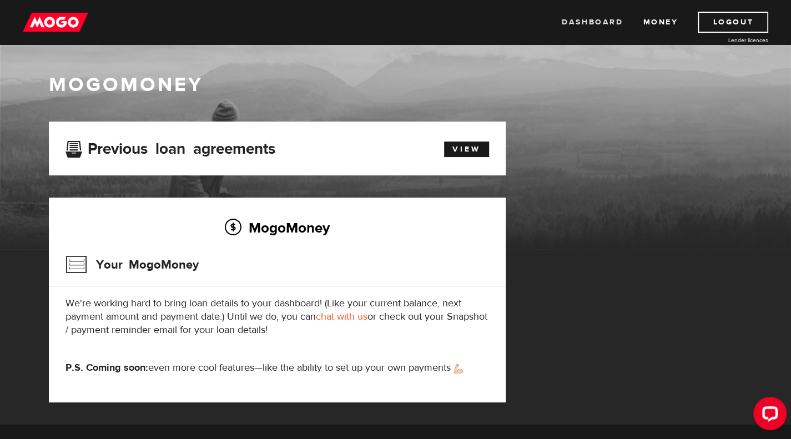  Describe the element at coordinates (466, 149) in the screenshot. I see `a: View` at that location.